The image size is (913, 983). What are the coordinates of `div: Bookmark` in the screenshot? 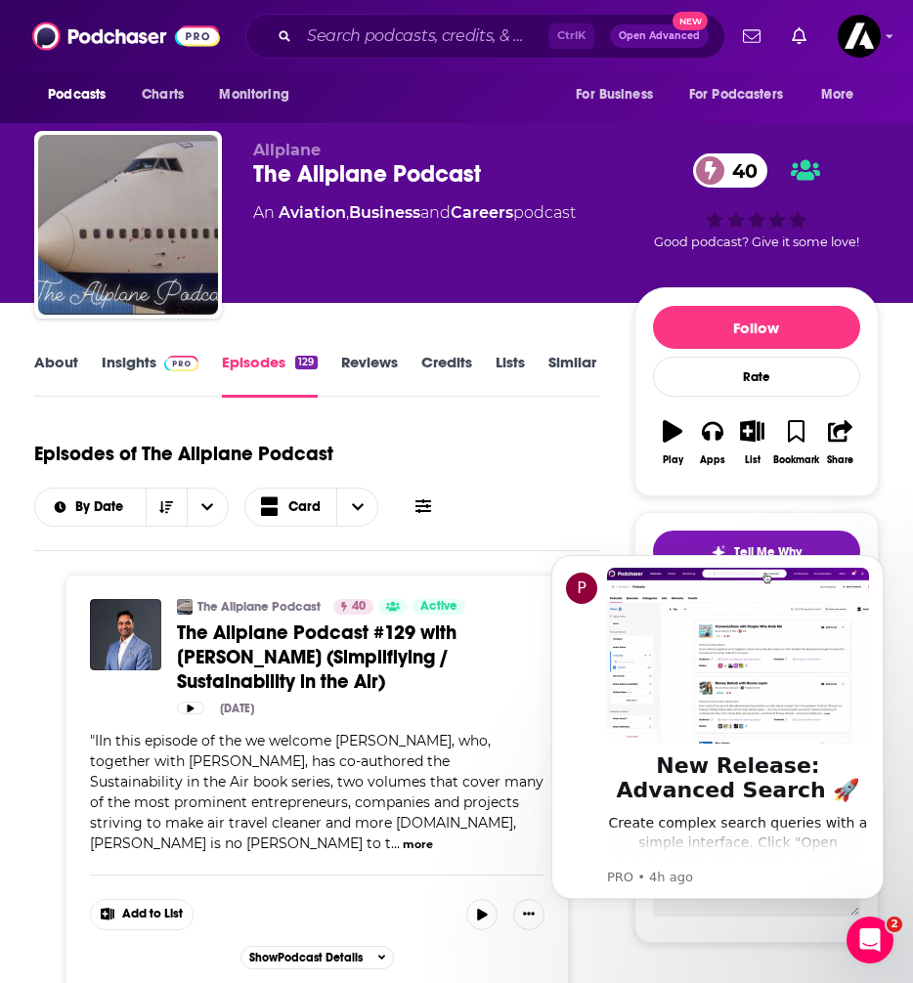 It's located at (795, 460).